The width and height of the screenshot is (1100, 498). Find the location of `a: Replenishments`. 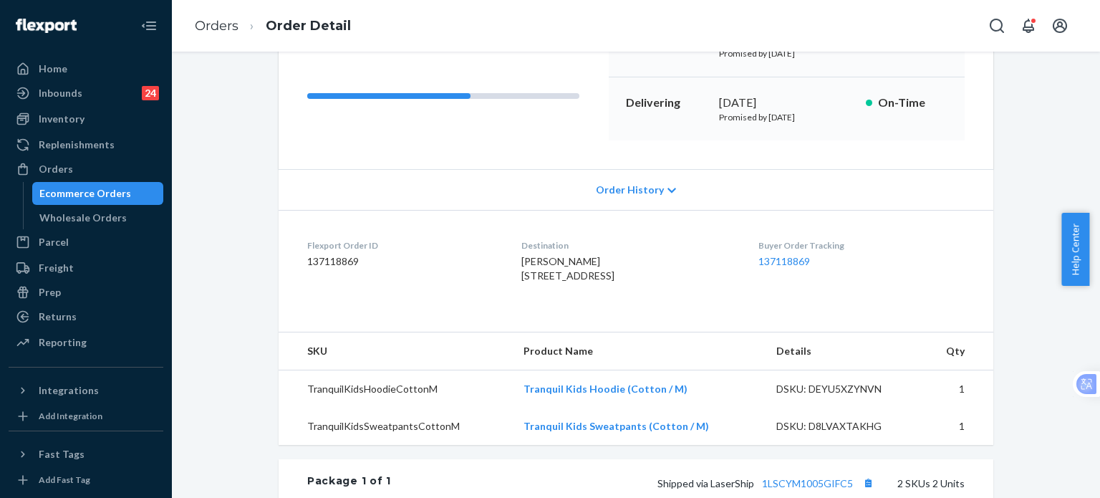

a: Replenishments is located at coordinates (86, 145).